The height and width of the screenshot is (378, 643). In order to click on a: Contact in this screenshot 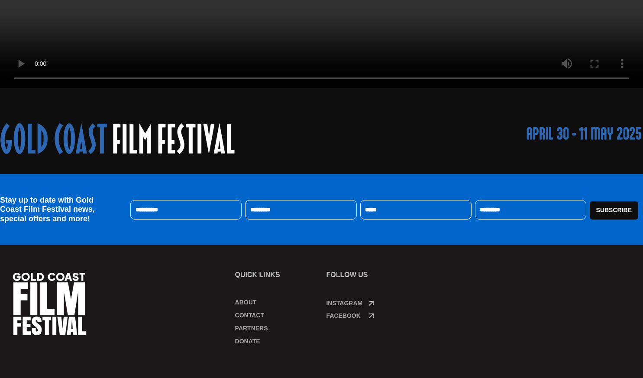, I will do `click(276, 315)`.